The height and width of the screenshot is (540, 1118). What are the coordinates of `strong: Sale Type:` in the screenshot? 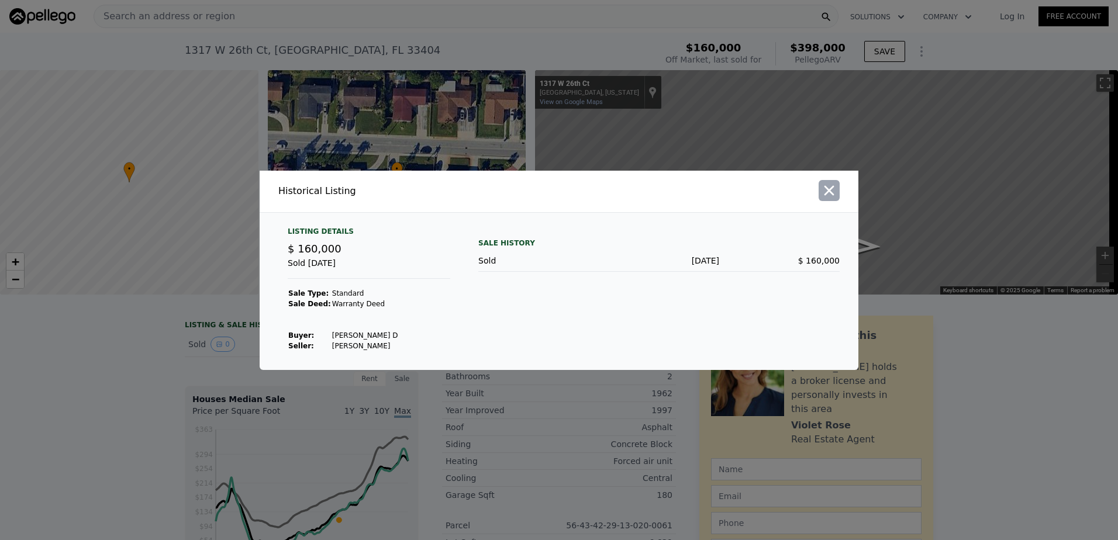 It's located at (308, 294).